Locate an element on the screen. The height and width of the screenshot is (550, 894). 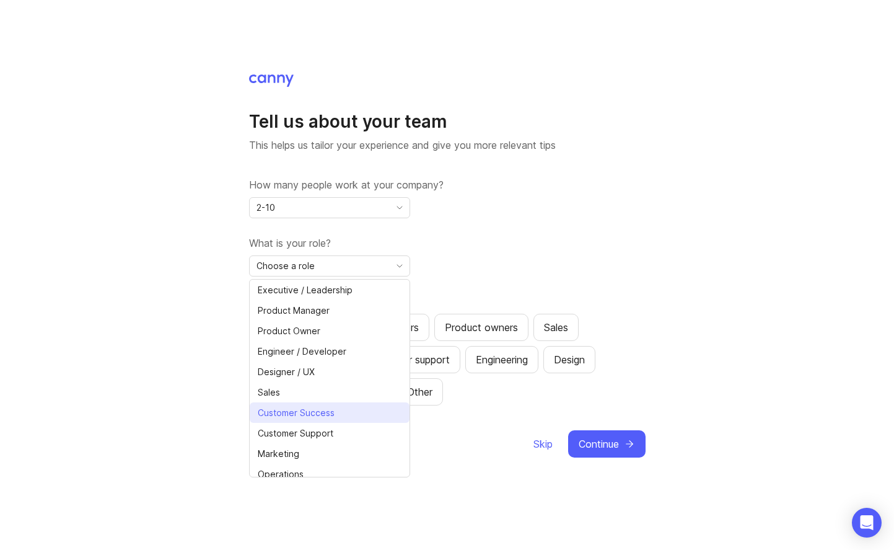
div: Engineering is located at coordinates (502, 359).